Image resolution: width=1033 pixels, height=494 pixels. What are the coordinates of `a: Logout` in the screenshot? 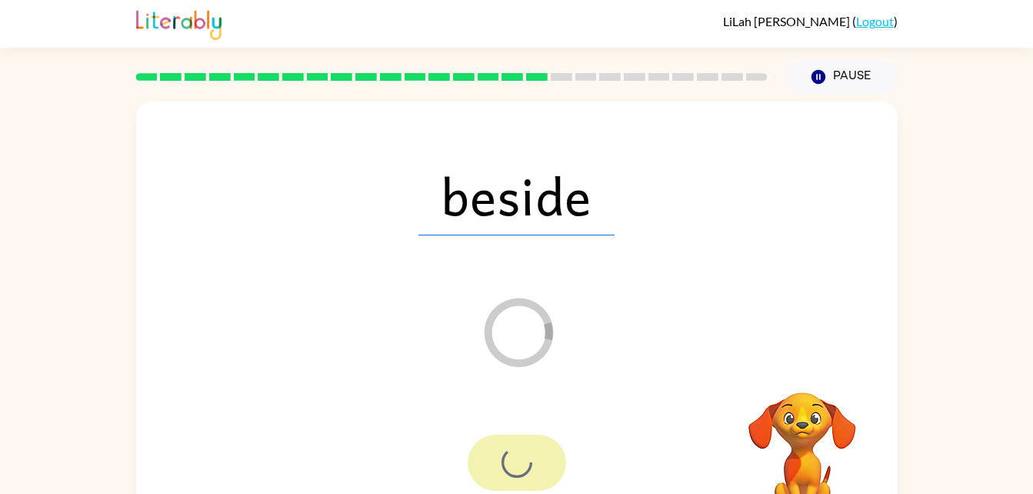 It's located at (875, 21).